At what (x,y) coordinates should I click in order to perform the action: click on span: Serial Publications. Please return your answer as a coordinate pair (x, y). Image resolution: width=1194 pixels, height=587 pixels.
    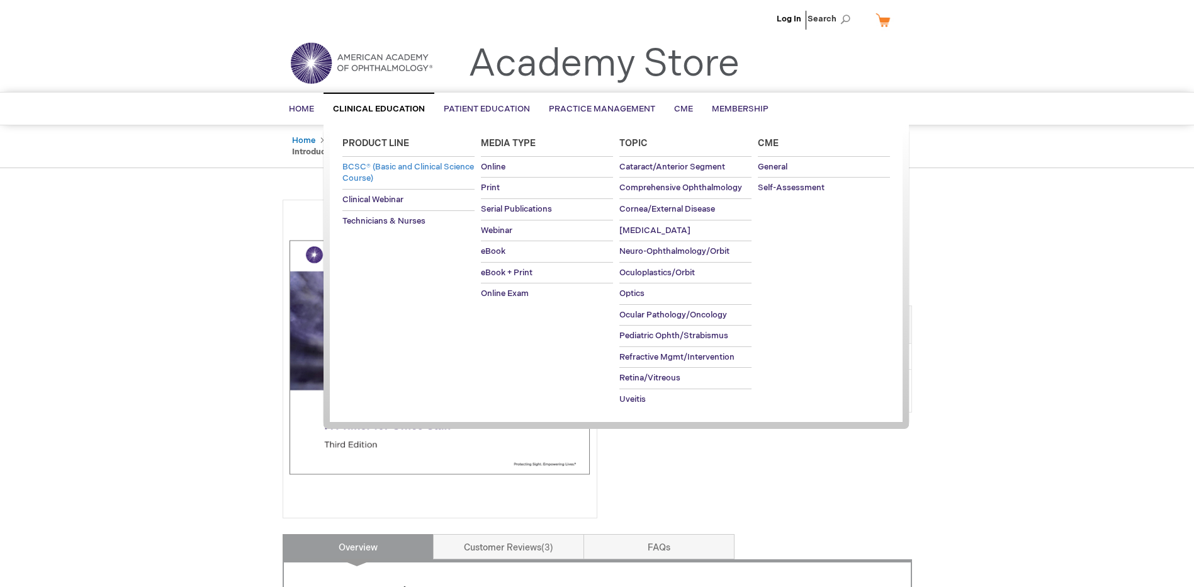
    Looking at the image, I should click on (516, 209).